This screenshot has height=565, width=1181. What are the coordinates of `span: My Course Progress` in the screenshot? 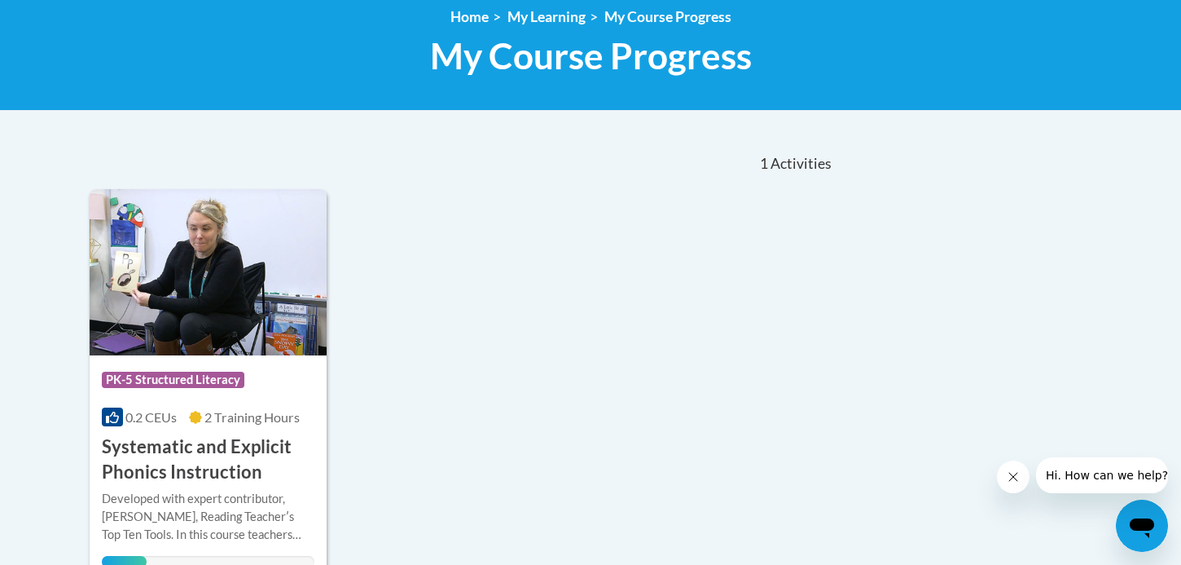 It's located at (591, 55).